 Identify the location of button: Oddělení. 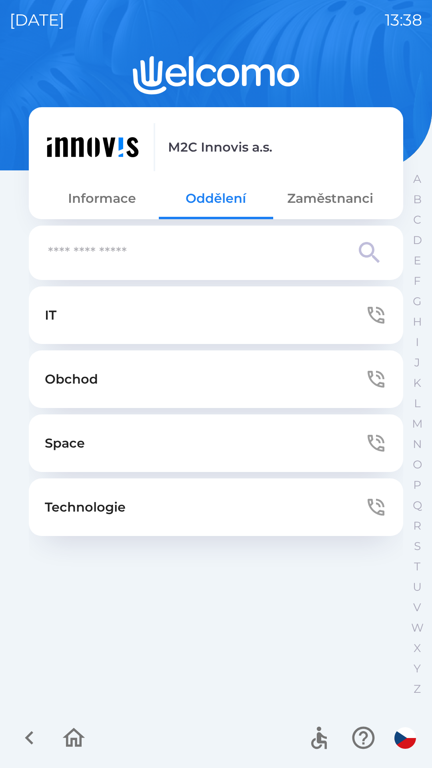
(216, 198).